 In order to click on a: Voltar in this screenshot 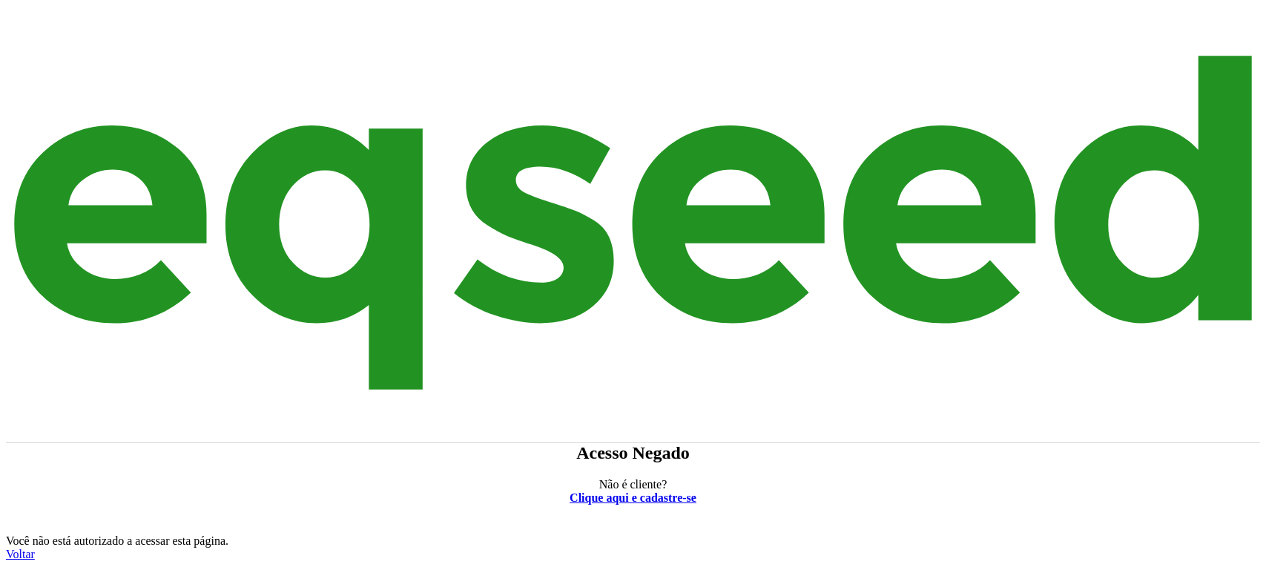, I will do `click(20, 553)`.